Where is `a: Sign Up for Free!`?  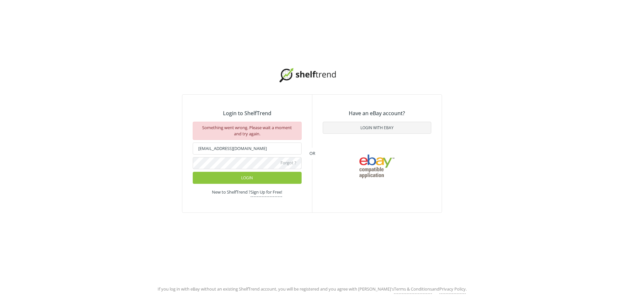 a: Sign Up for Free! is located at coordinates (266, 193).